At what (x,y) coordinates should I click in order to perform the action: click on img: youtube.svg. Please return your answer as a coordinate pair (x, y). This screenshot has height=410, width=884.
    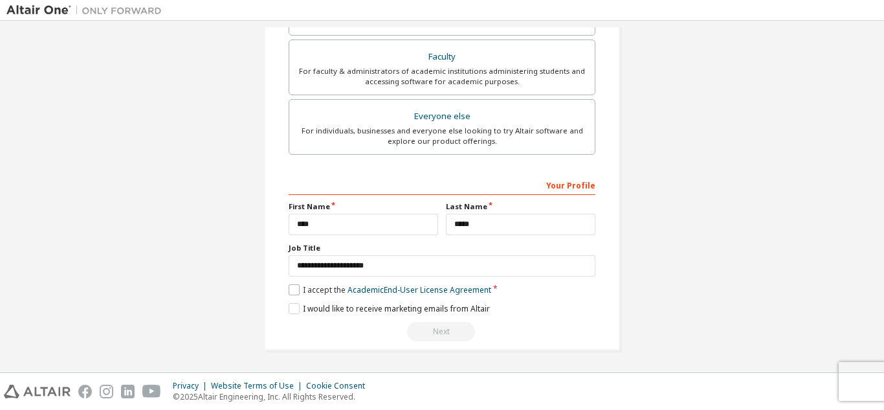
    Looking at the image, I should click on (151, 391).